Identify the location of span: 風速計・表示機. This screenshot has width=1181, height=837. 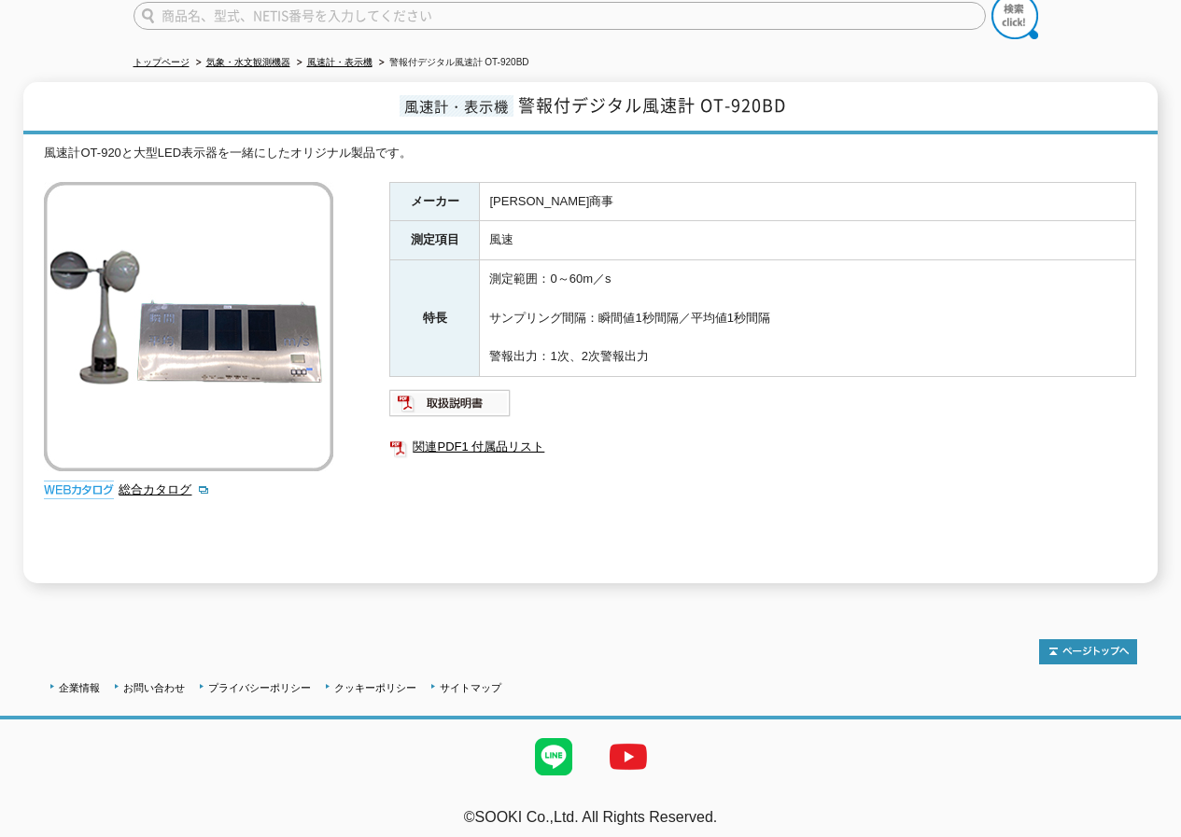
(456, 105).